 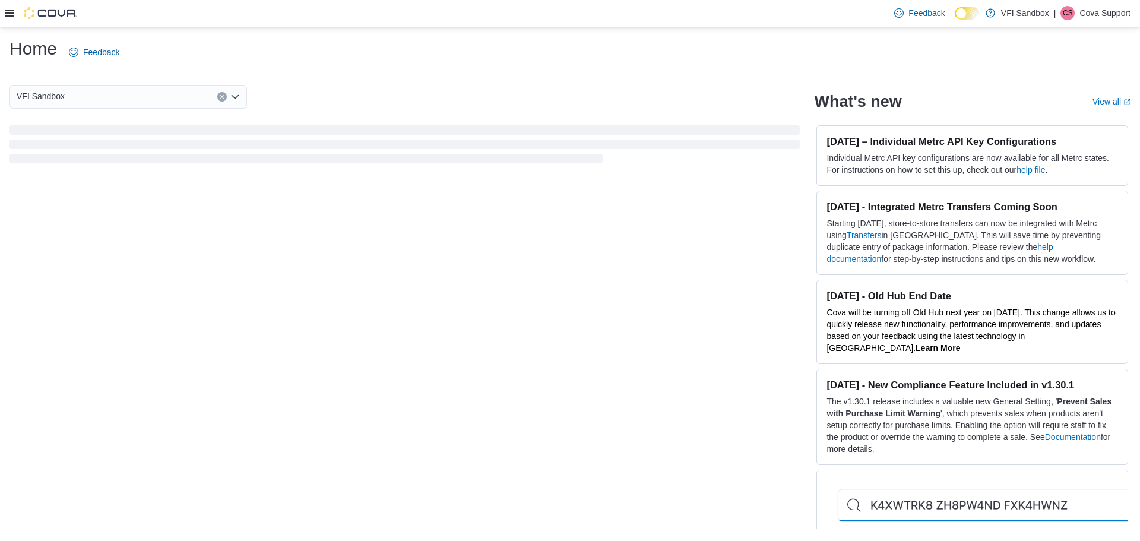 What do you see at coordinates (1025, 13) in the screenshot?
I see `p: VFI Sandbox` at bounding box center [1025, 13].